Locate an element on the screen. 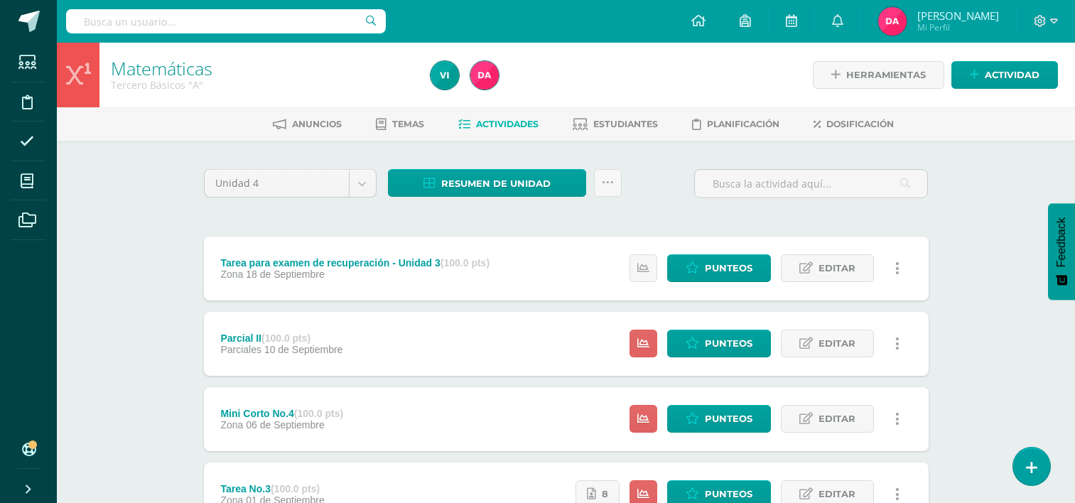  span: Dosificación is located at coordinates (860, 124).